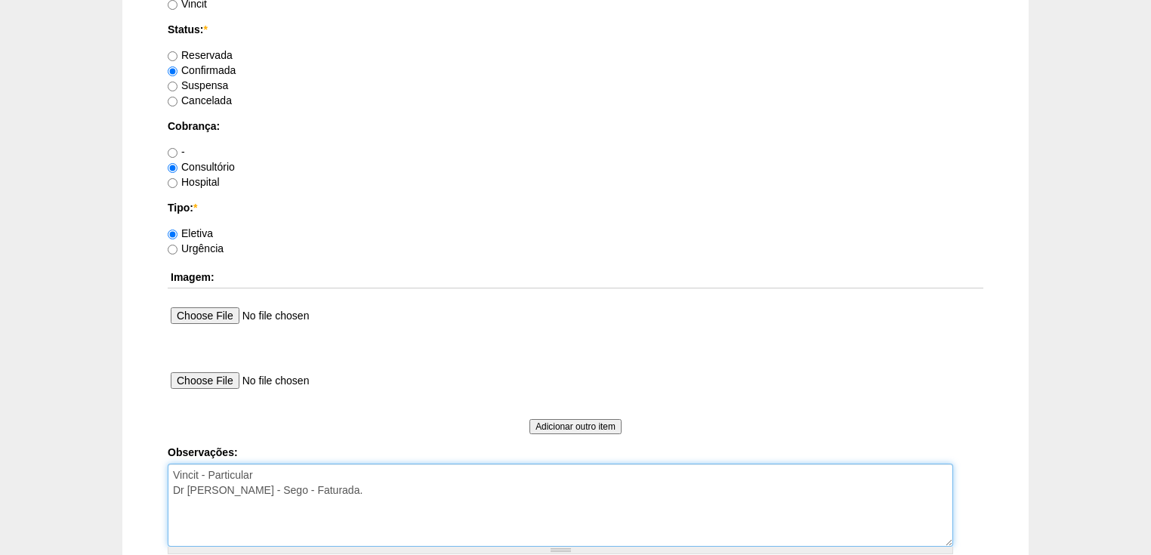 This screenshot has height=555, width=1151. Describe the element at coordinates (201, 167) in the screenshot. I see `label: Consultório` at that location.